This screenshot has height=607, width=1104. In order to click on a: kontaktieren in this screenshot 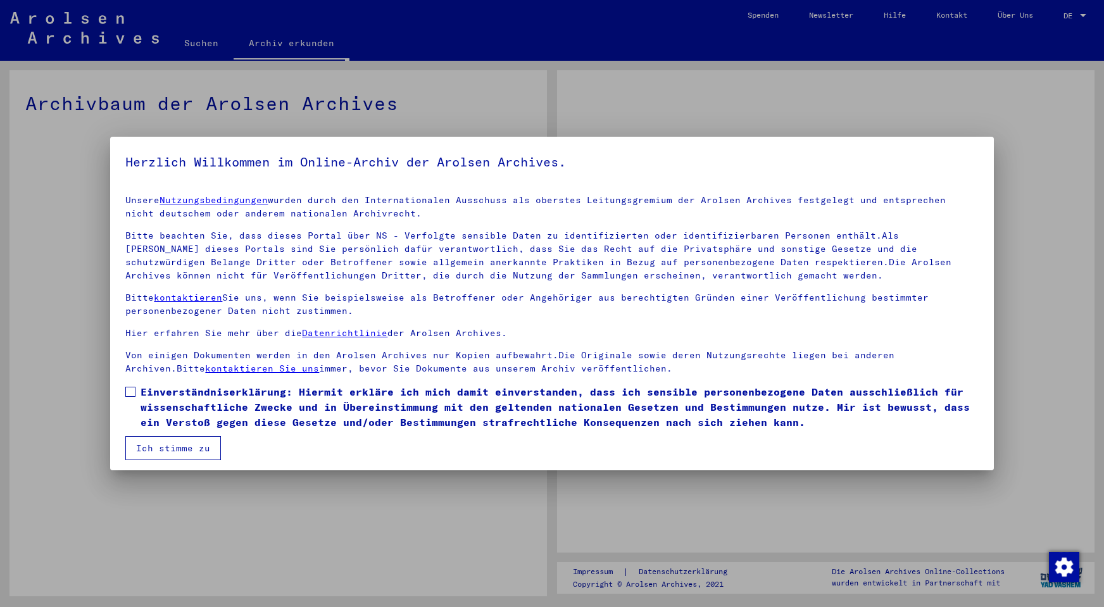, I will do `click(188, 298)`.